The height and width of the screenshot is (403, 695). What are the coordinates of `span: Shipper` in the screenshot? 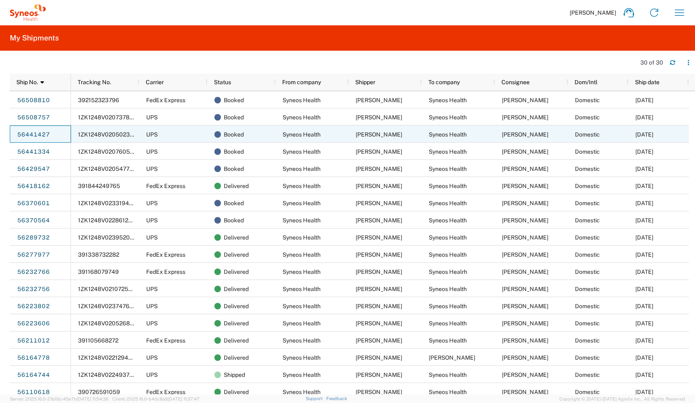 It's located at (365, 82).